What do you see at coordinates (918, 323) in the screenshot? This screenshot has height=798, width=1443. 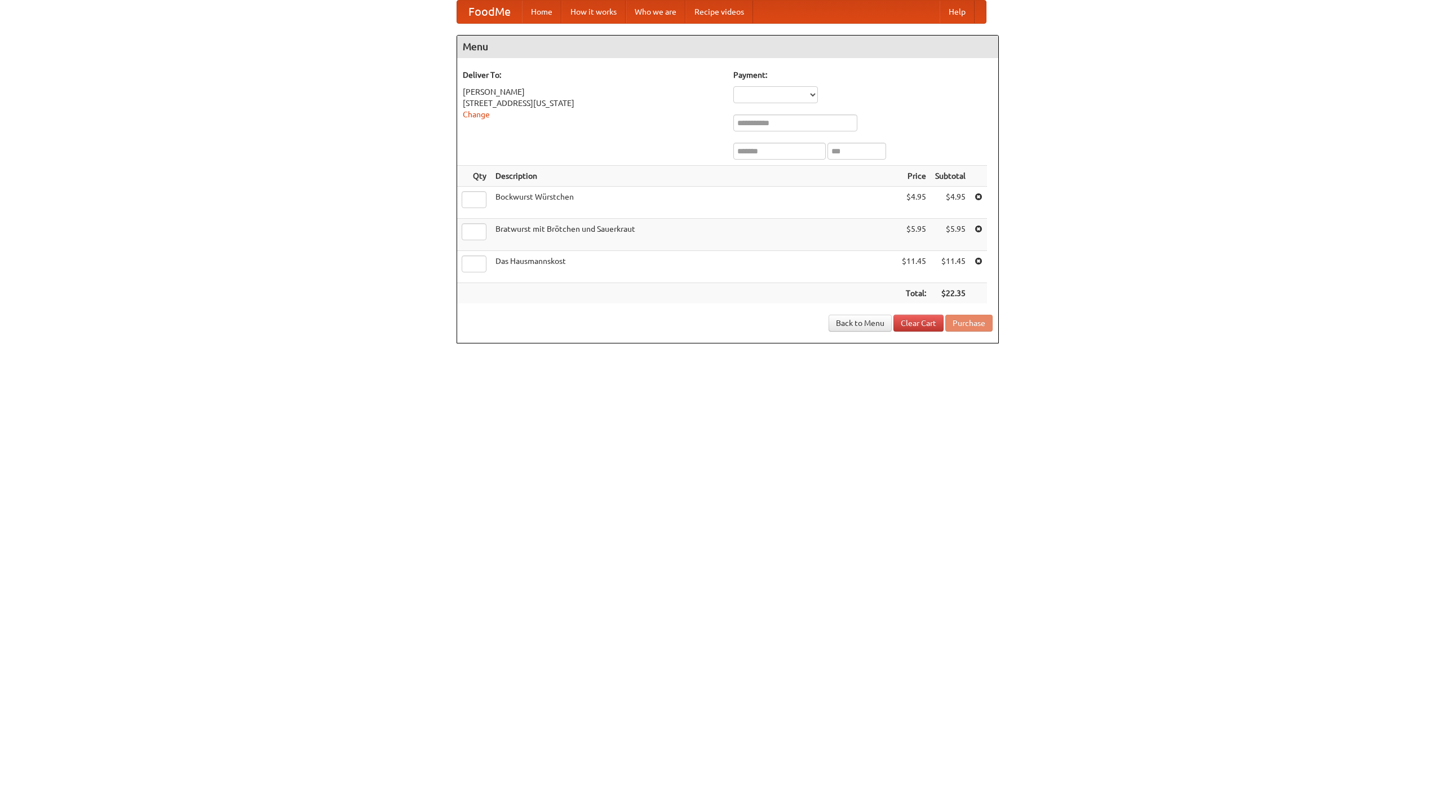 I see `a: Clear Cart` at bounding box center [918, 323].